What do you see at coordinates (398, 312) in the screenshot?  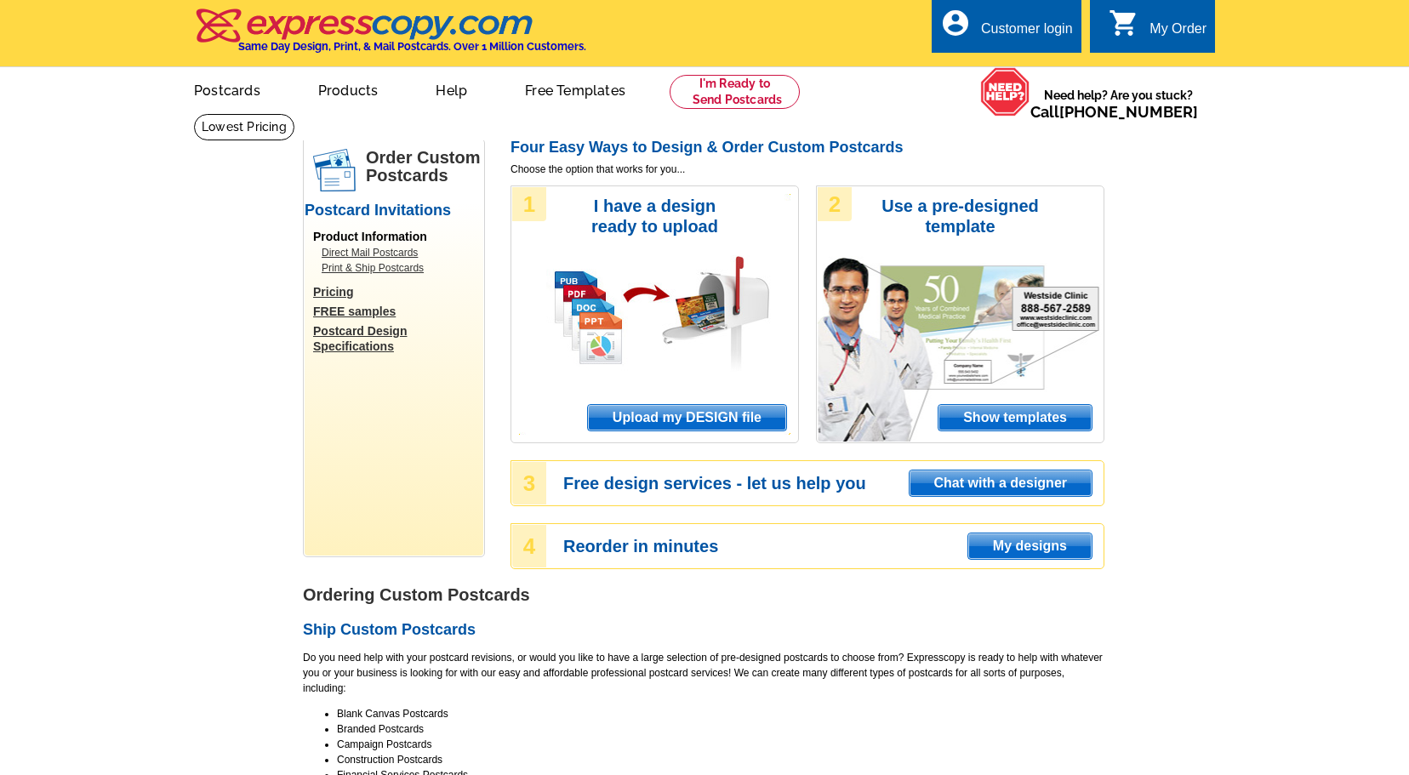 I see `a: FREE samples` at bounding box center [398, 312].